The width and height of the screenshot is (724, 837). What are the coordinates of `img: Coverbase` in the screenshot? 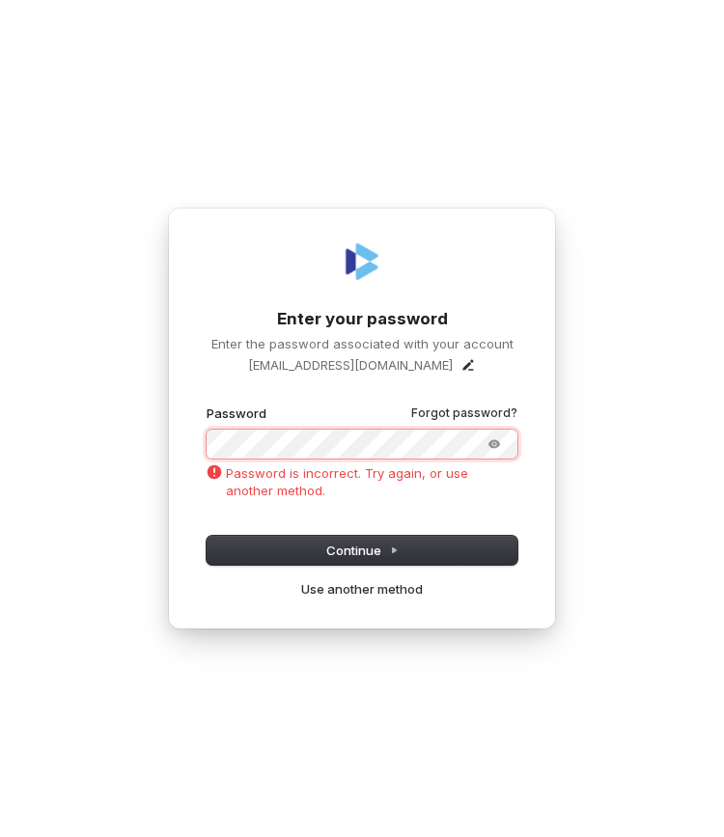 It's located at (362, 262).